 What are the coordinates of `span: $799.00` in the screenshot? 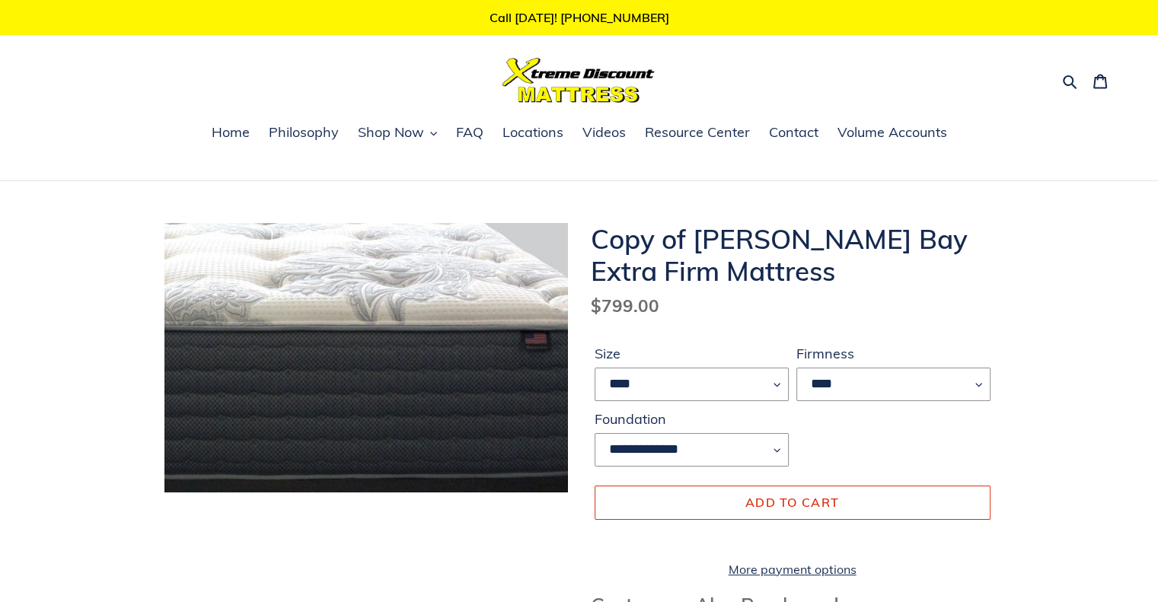 It's located at (625, 305).